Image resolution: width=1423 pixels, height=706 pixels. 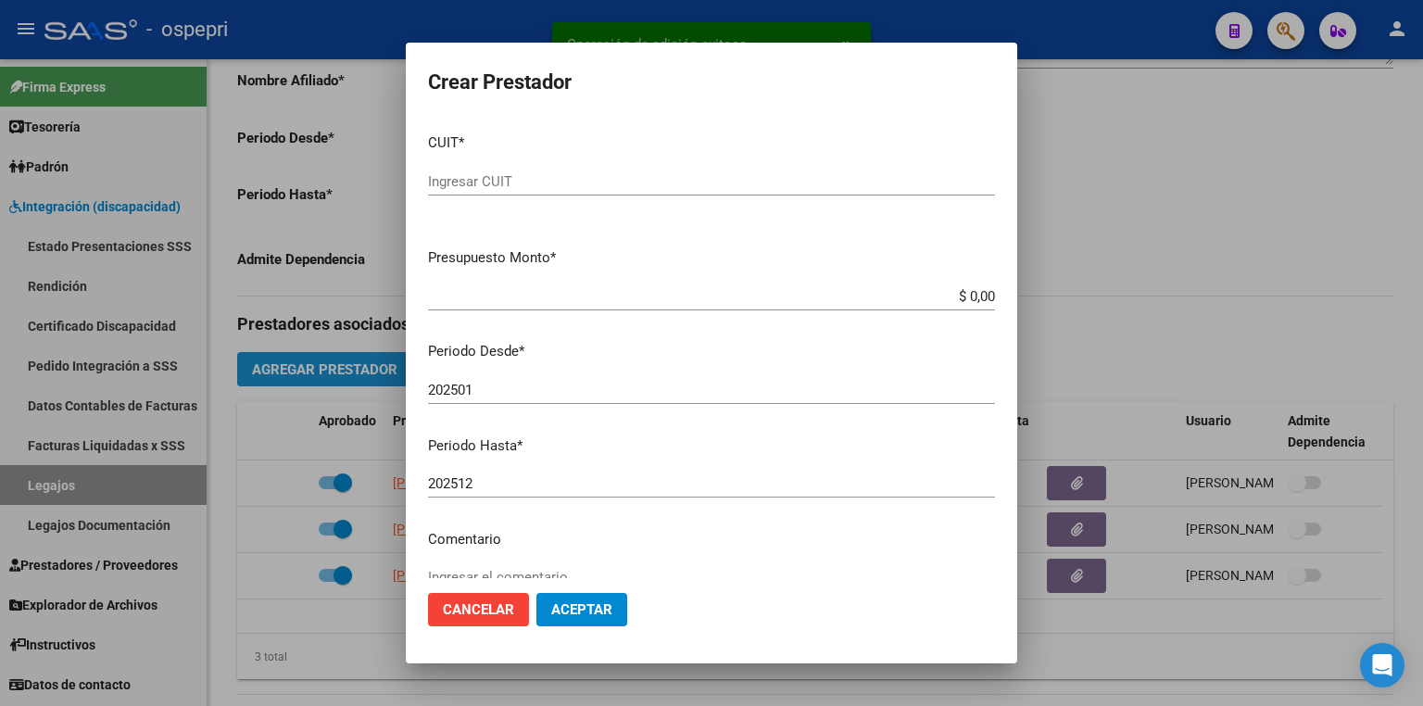 What do you see at coordinates (478, 610) in the screenshot?
I see `span: Cancelar` at bounding box center [478, 610].